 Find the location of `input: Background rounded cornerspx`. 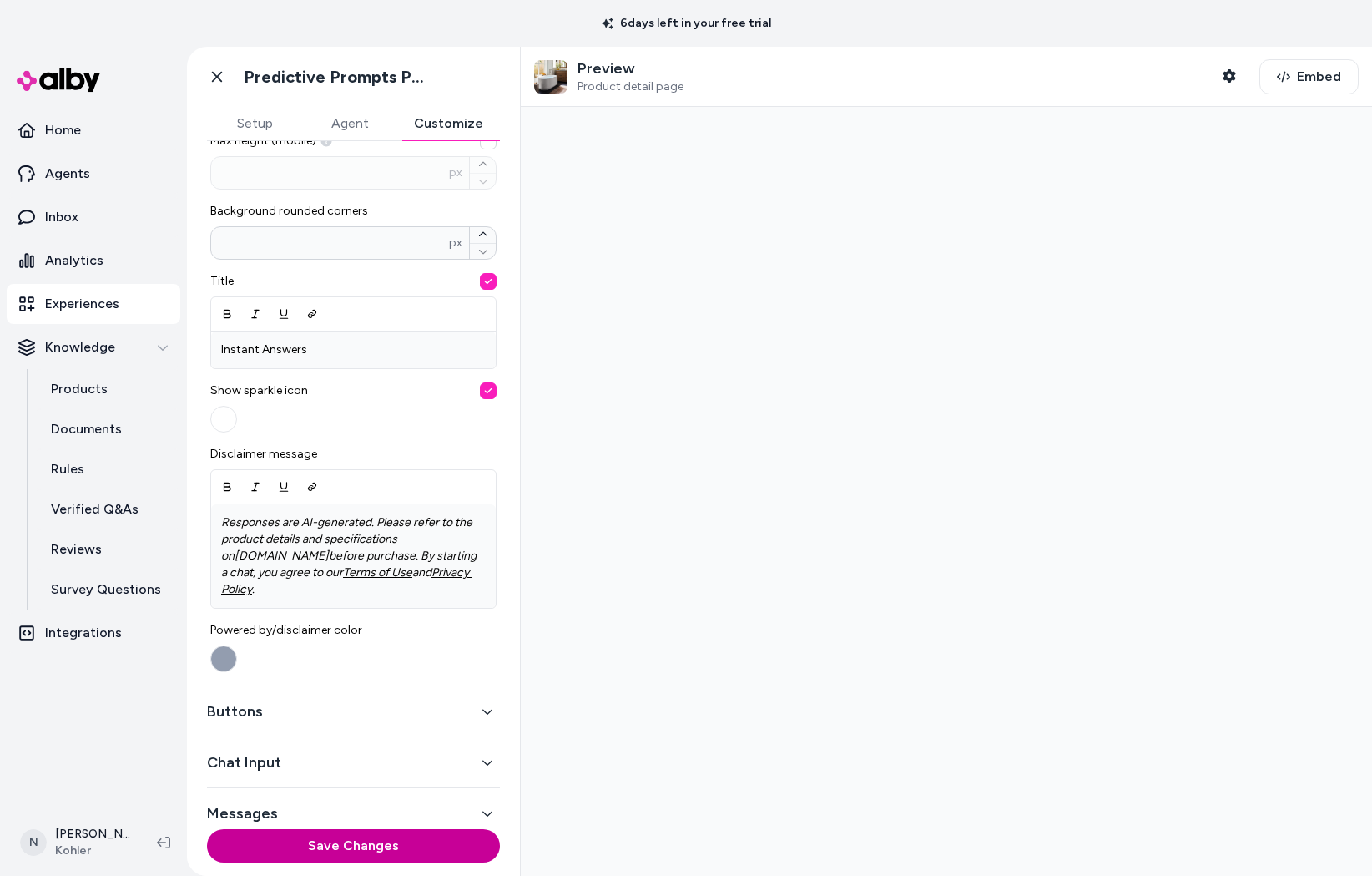

input: Background rounded cornerspx is located at coordinates (330, 243).